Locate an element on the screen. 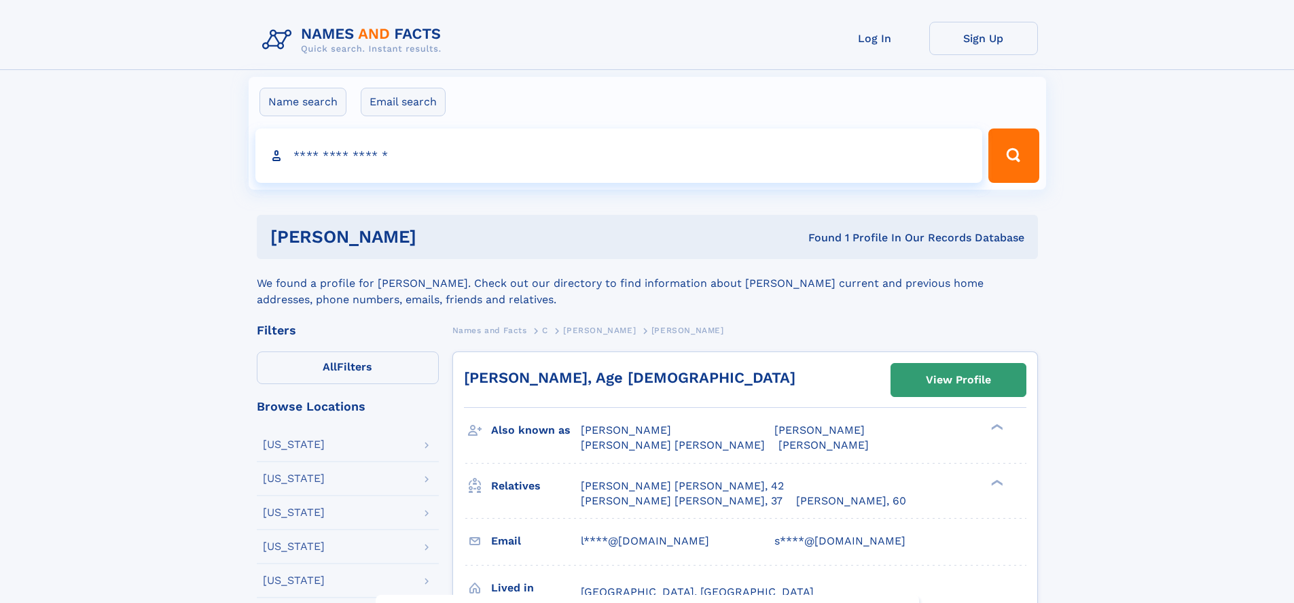 The image size is (1294, 603). a: Log In is located at coordinates (875, 38).